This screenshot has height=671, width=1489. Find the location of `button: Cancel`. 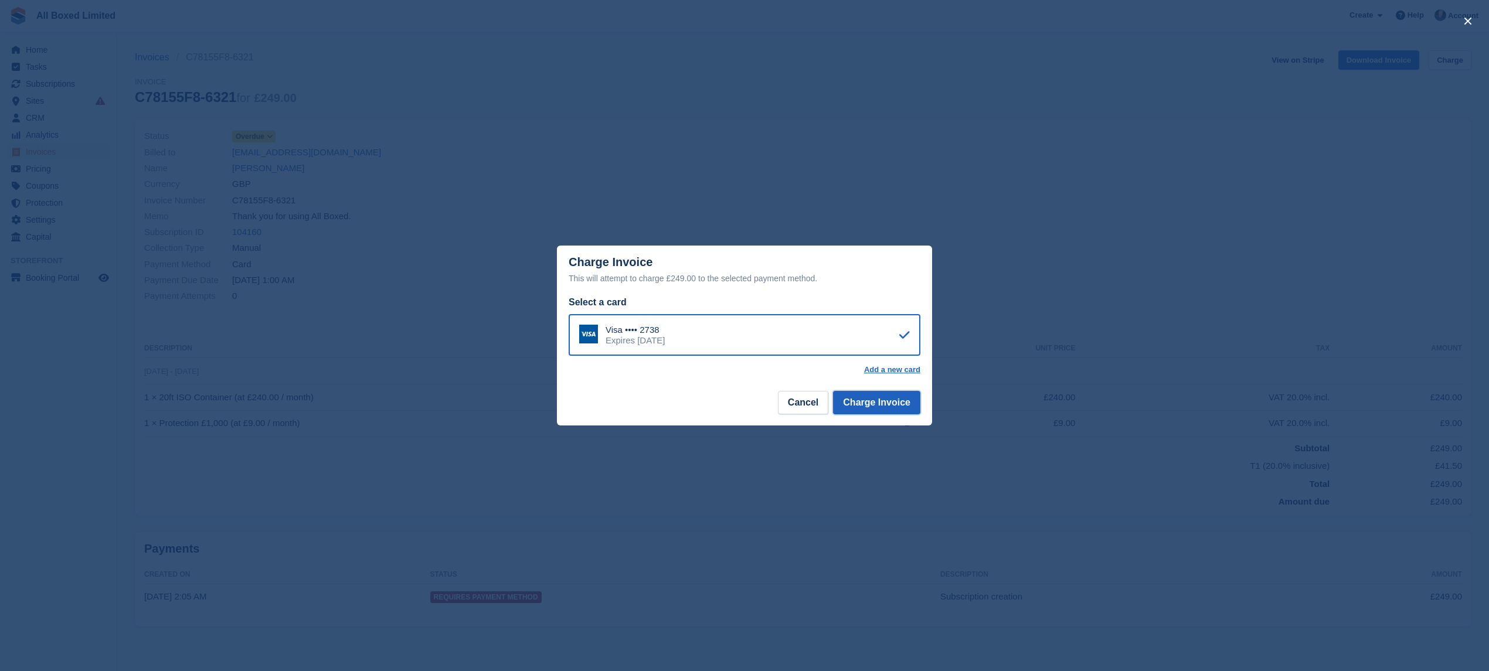

button: Cancel is located at coordinates (803, 403).